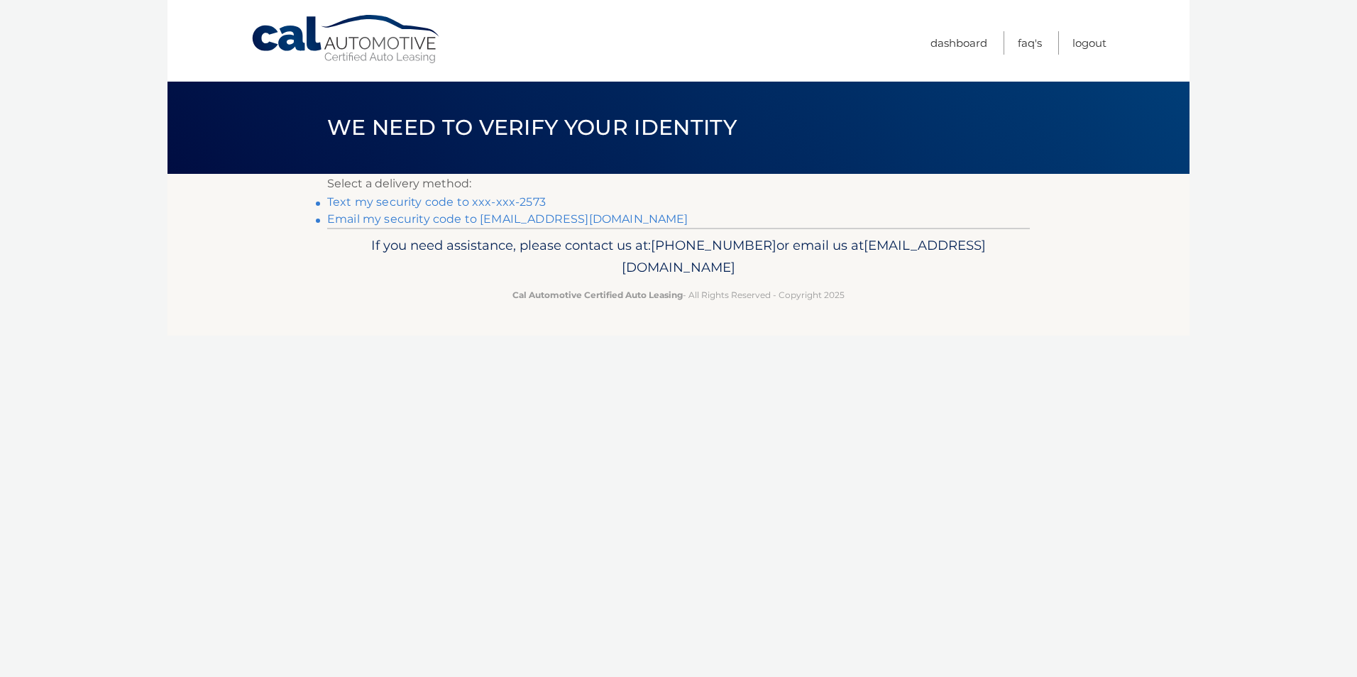  I want to click on a: Cal Automotive, so click(346, 39).